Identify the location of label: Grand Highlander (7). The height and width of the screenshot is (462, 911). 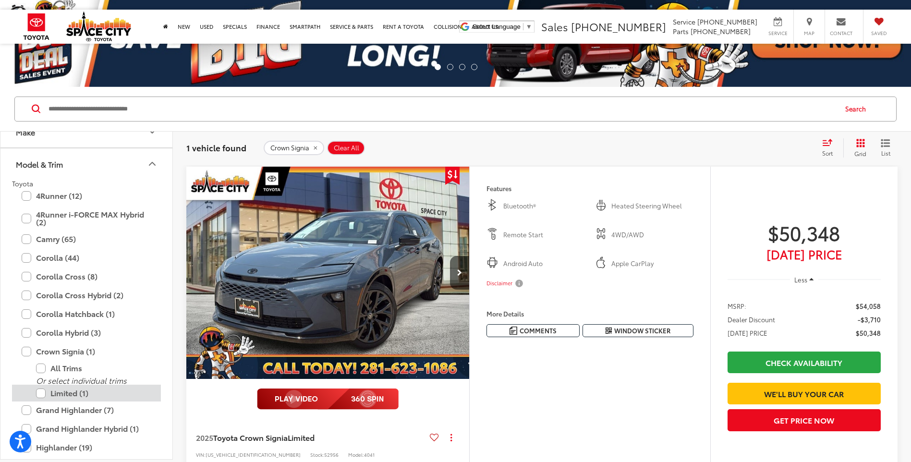
(86, 410).